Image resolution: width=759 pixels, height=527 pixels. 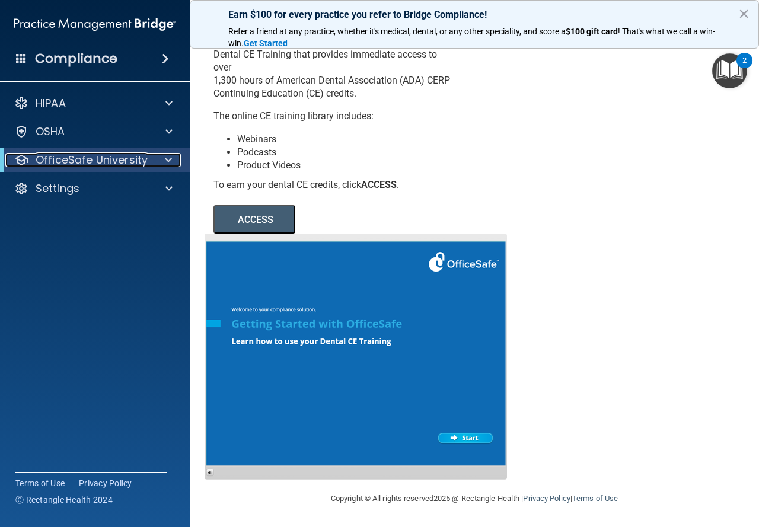 What do you see at coordinates (474, 498) in the screenshot?
I see `div: Copyright © All rights reserved 2025 @ Rectangle Health | |` at bounding box center [474, 498].